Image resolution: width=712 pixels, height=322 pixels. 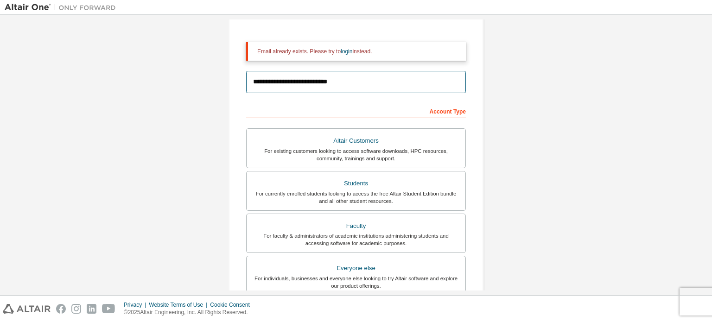 I want to click on img: altair_logo.svg, so click(x=26, y=309).